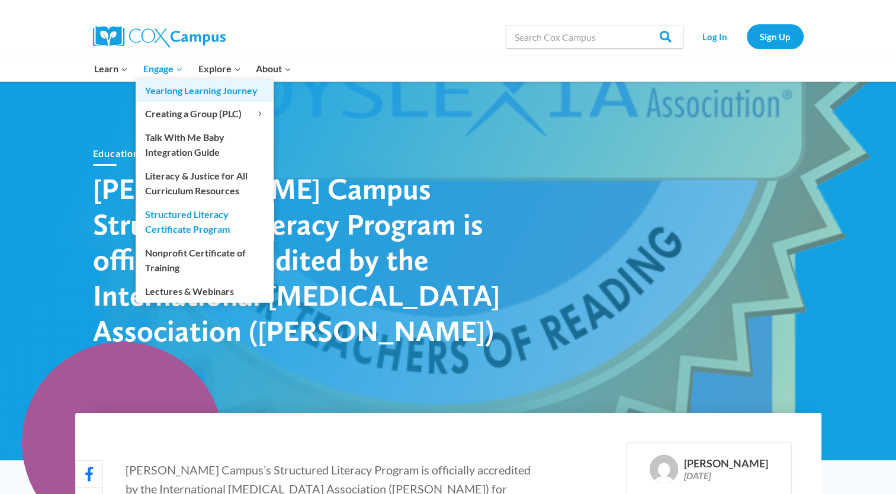  I want to click on a: Log In, so click(715, 36).